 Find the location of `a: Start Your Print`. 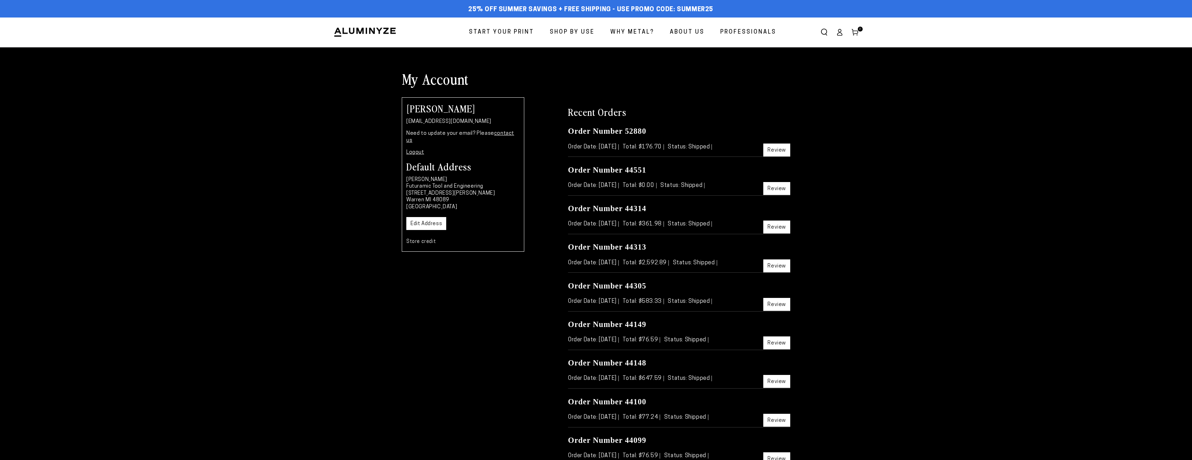

a: Start Your Print is located at coordinates (502, 32).